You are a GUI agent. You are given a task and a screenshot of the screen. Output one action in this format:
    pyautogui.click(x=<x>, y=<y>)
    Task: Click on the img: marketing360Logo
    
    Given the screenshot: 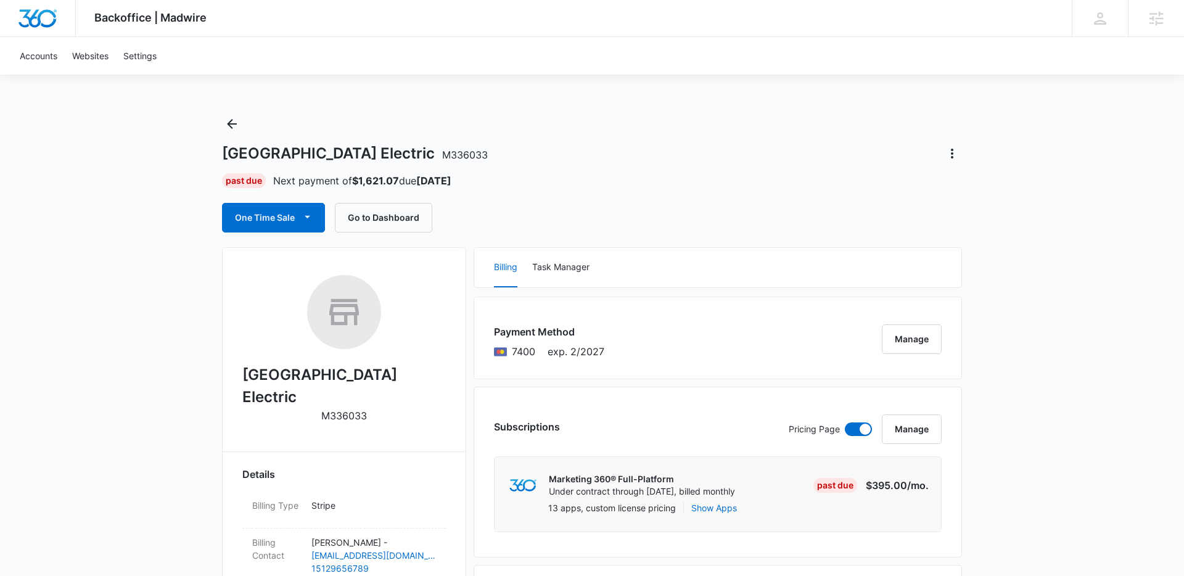 What is the action you would take?
    pyautogui.click(x=522, y=485)
    